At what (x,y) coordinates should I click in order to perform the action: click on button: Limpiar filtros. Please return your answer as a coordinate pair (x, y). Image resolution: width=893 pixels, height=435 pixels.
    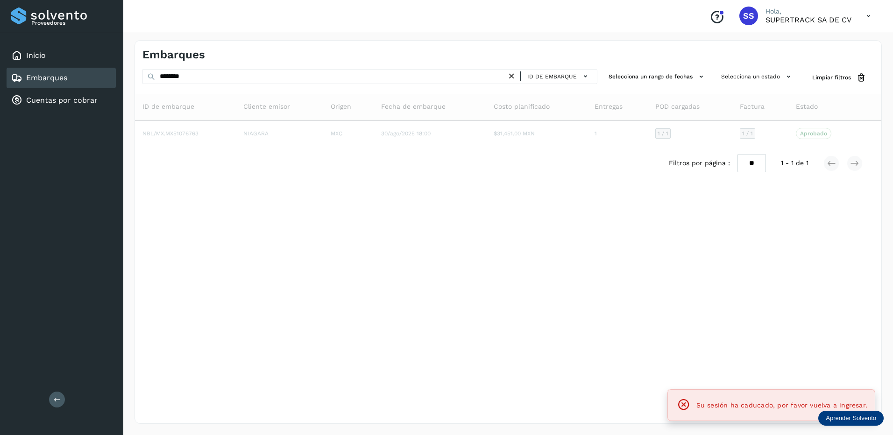
    Looking at the image, I should click on (839, 78).